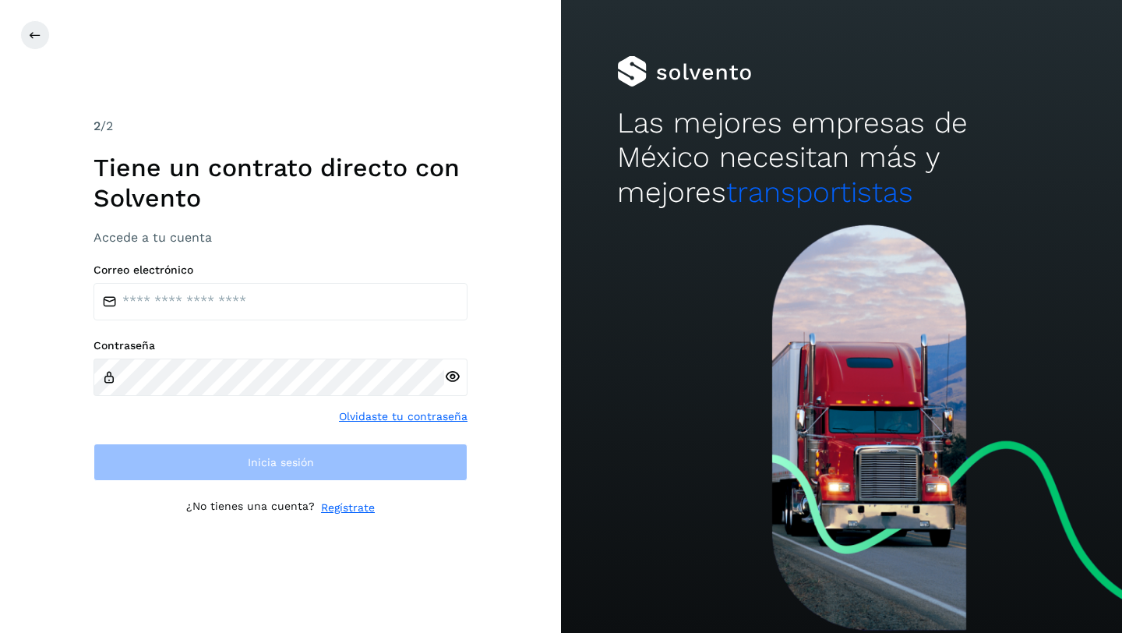  Describe the element at coordinates (841, 157) in the screenshot. I see `h2: Las mejores empresas de México necesitan más y mejores` at that location.